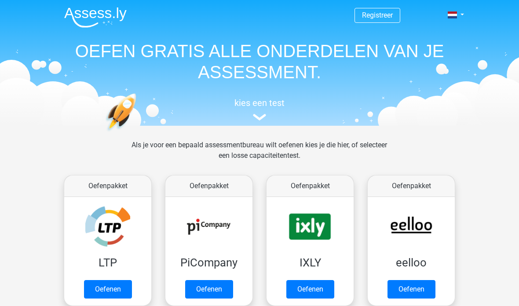 The image size is (519, 306). What do you see at coordinates (95, 17) in the screenshot?
I see `img: Assessly` at bounding box center [95, 17].